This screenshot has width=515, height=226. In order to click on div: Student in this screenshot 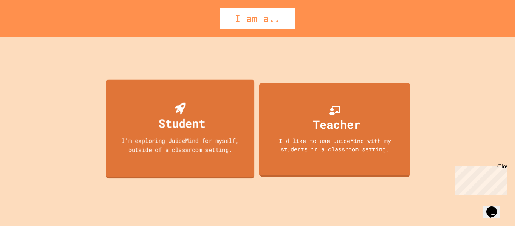, I will do `click(182, 123)`.